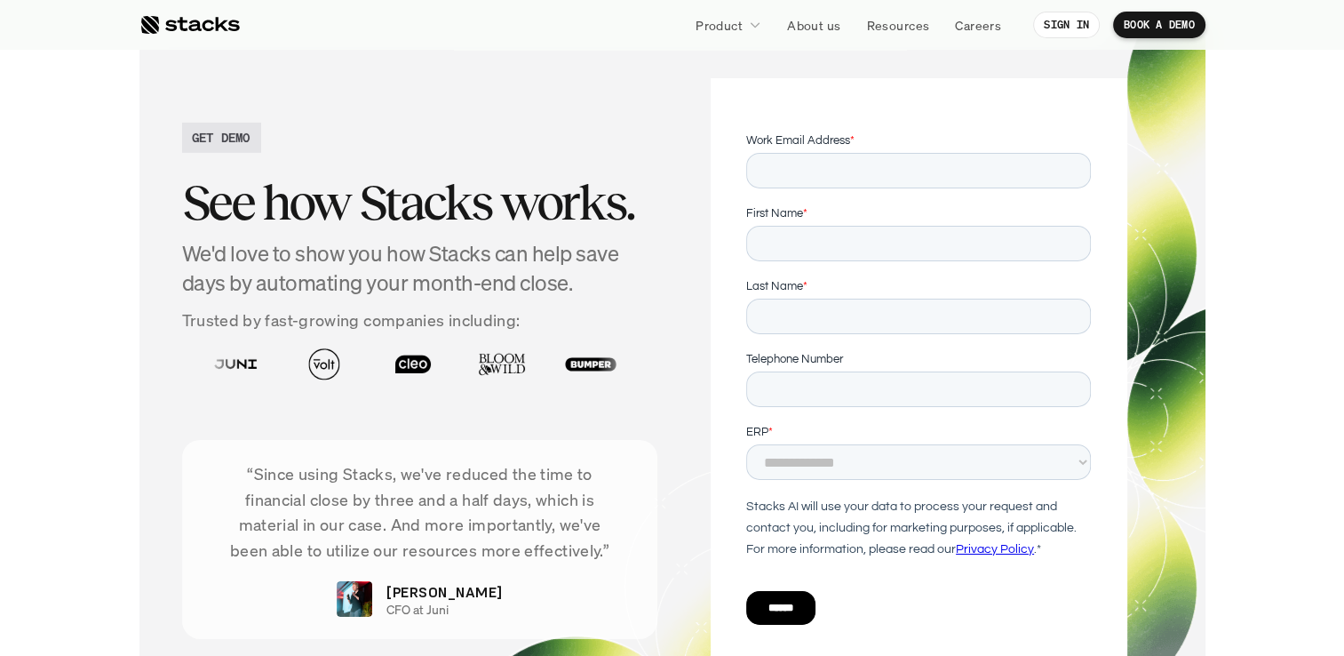 This screenshot has height=656, width=1344. Describe the element at coordinates (420, 268) in the screenshot. I see `h4: We'd love to show you how Stacks can help save days by automating your month-end close.` at that location.